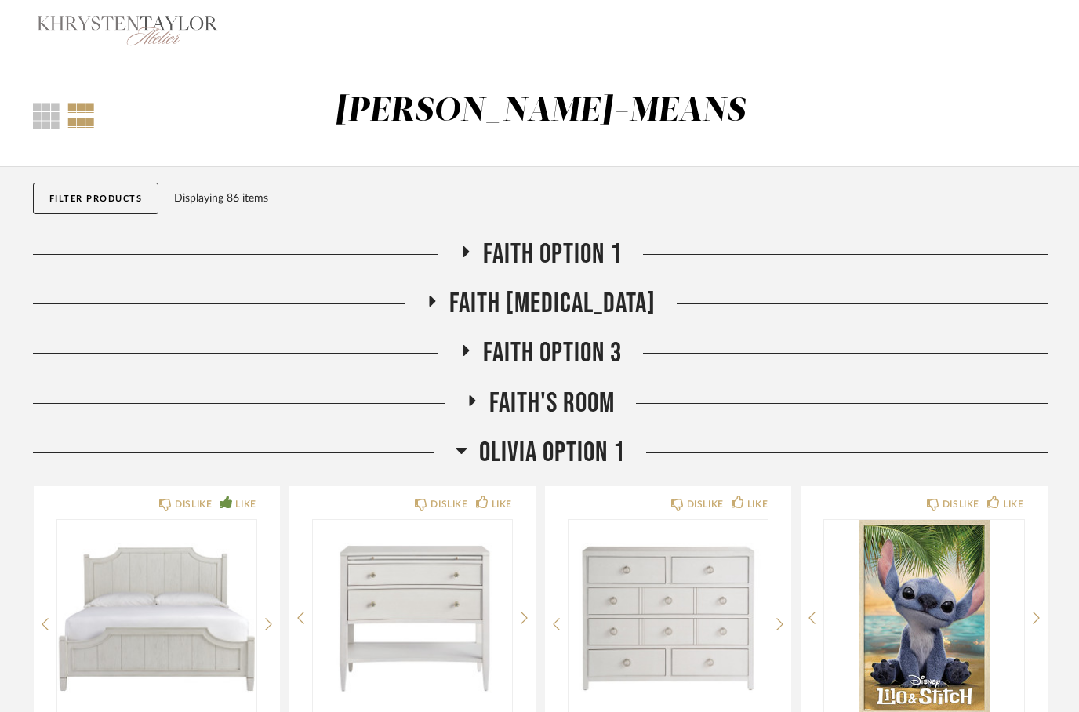  Describe the element at coordinates (552, 254) in the screenshot. I see `span: Faith Option 1` at that location.